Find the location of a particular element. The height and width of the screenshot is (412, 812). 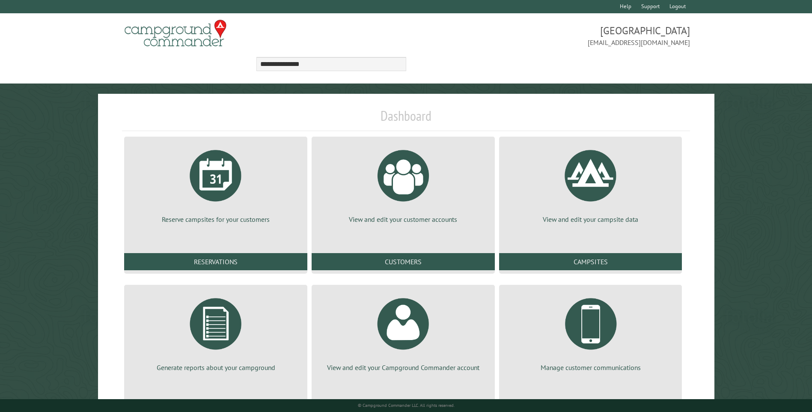

p: View and edit your customer accounts is located at coordinates (403, 219).